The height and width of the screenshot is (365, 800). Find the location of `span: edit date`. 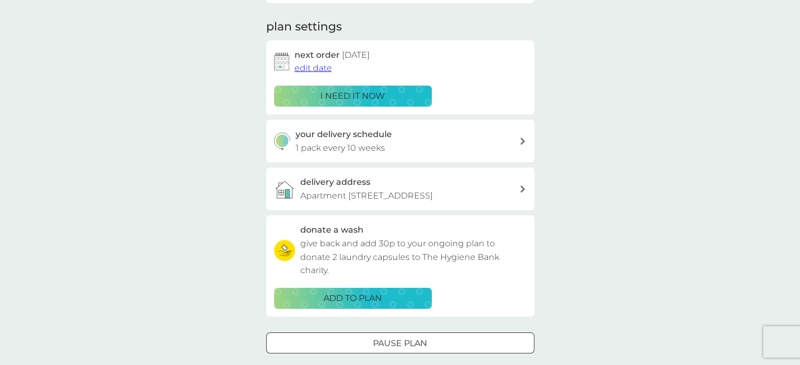

span: edit date is located at coordinates (313, 68).